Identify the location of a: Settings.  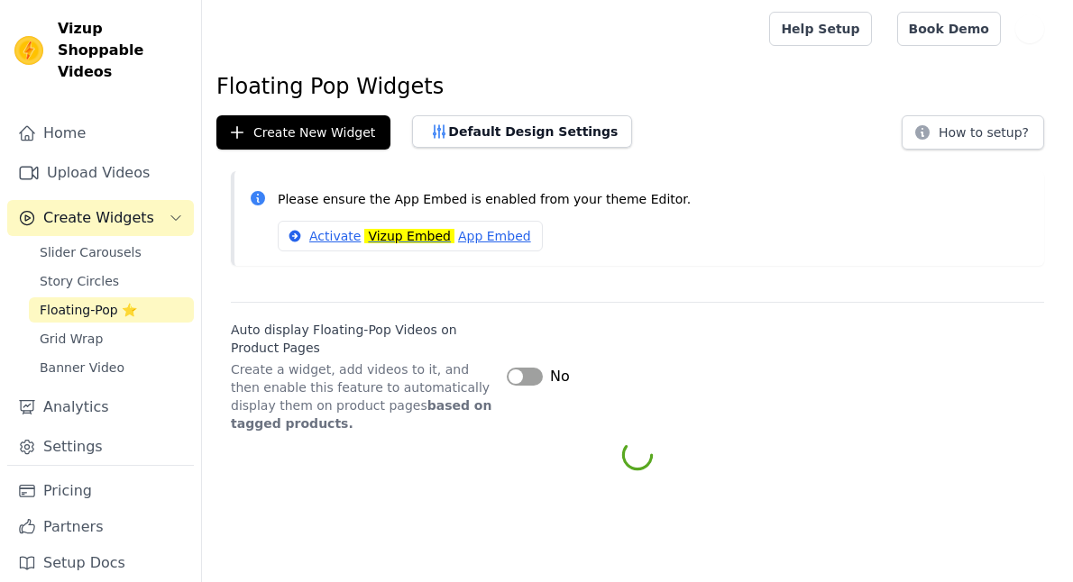
(100, 447).